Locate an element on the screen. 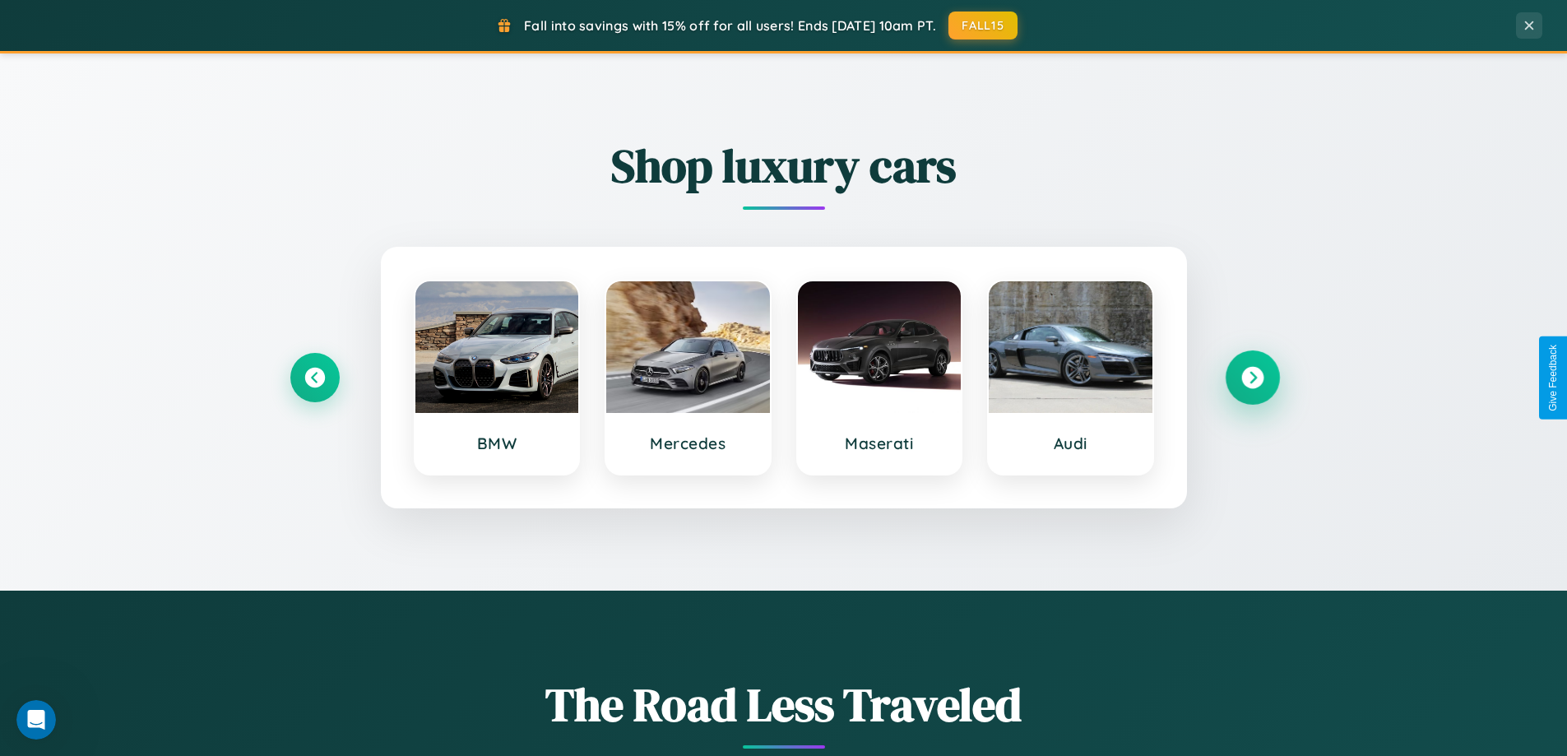 This screenshot has height=756, width=1567. h3: Audi is located at coordinates (1070, 443).